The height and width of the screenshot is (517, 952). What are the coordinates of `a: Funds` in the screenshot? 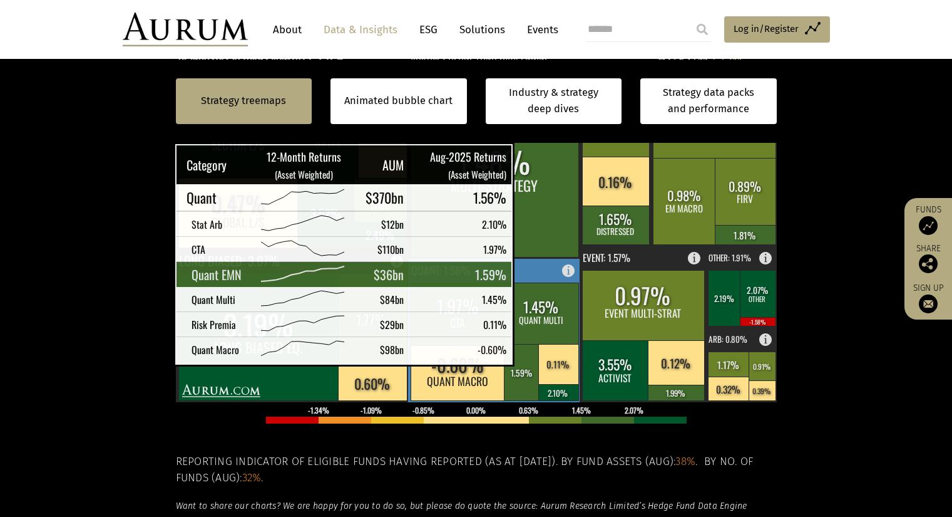 It's located at (928, 219).